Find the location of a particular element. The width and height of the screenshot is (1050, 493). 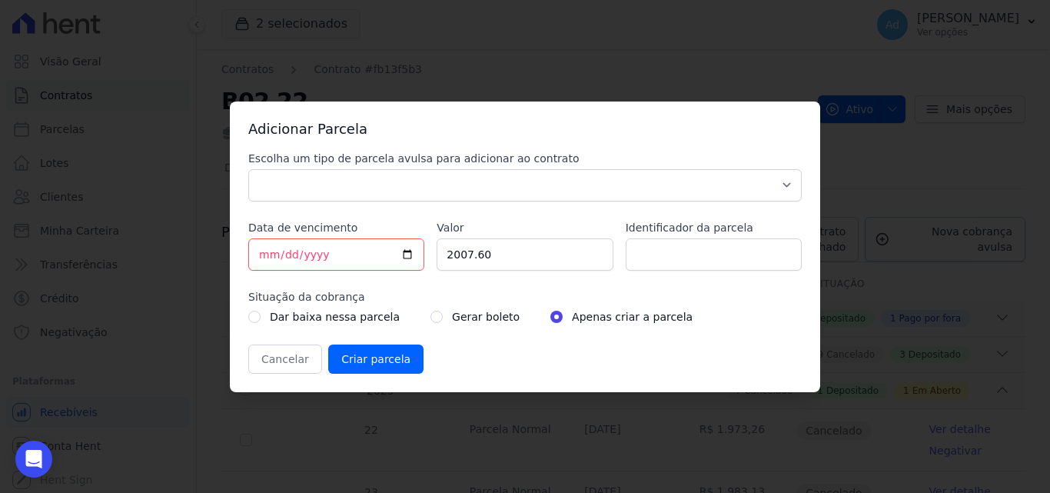

label: Apenas criar a parcela is located at coordinates (632, 317).